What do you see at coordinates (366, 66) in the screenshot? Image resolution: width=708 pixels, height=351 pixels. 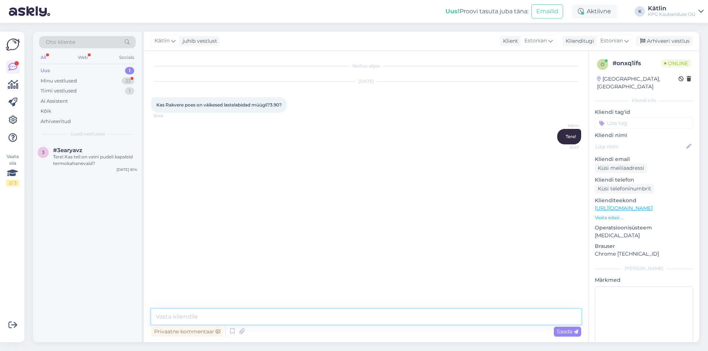 I see `div: Vestlus algas` at bounding box center [366, 66].